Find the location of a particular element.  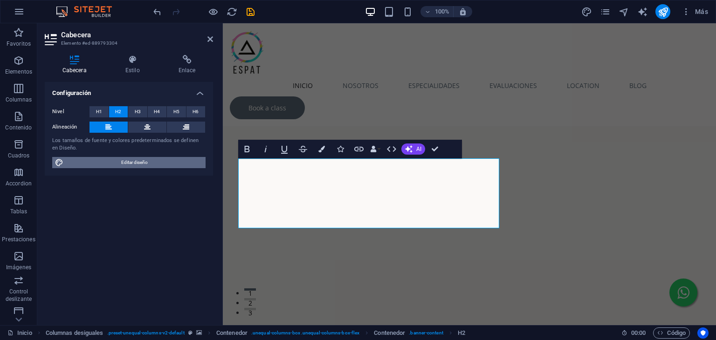

nav: breadcrumb is located at coordinates (255, 333).